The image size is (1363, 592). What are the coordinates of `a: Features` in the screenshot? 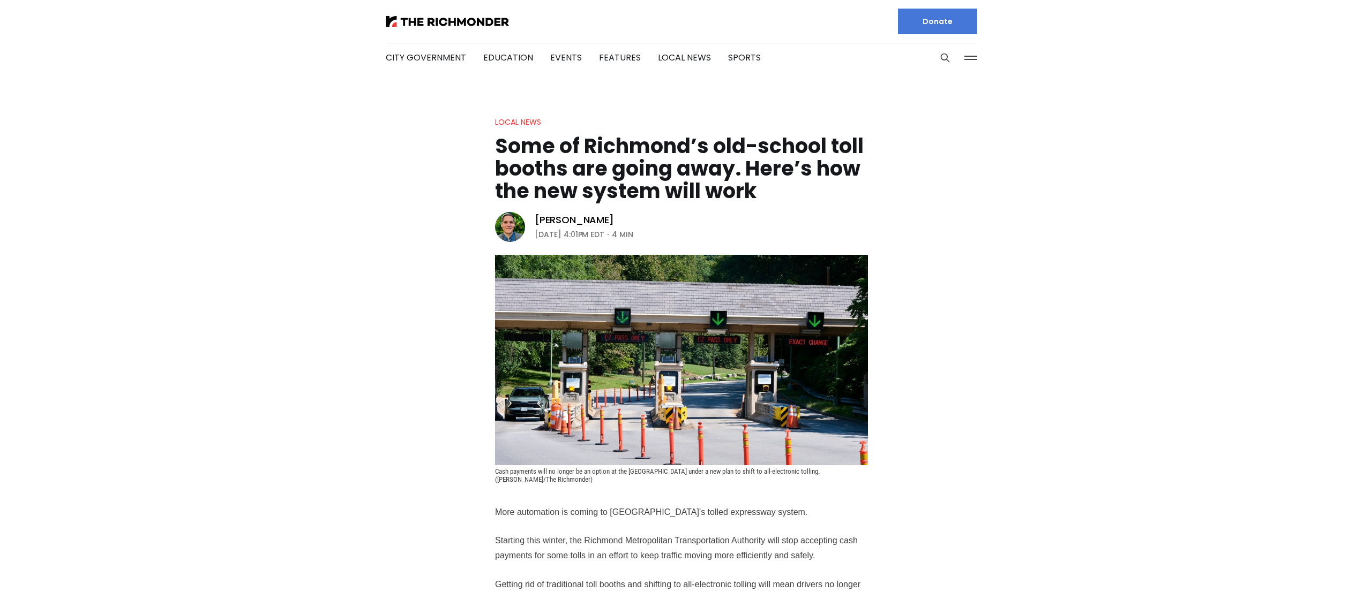 It's located at (620, 57).